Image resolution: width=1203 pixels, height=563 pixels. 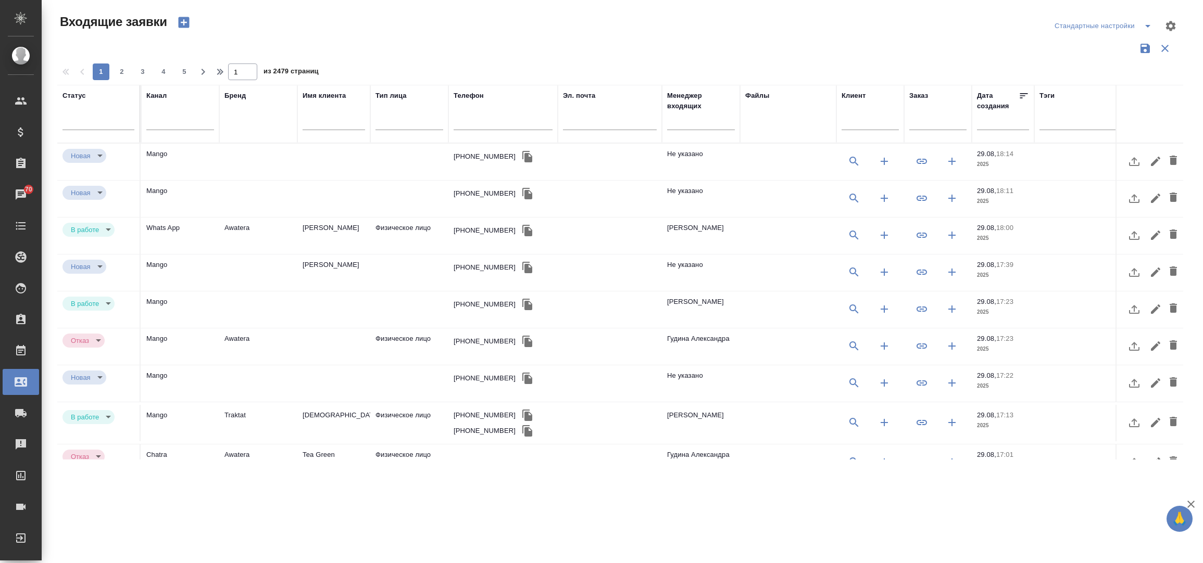 What do you see at coordinates (1004, 415) in the screenshot?
I see `p: 17:13` at bounding box center [1004, 415].